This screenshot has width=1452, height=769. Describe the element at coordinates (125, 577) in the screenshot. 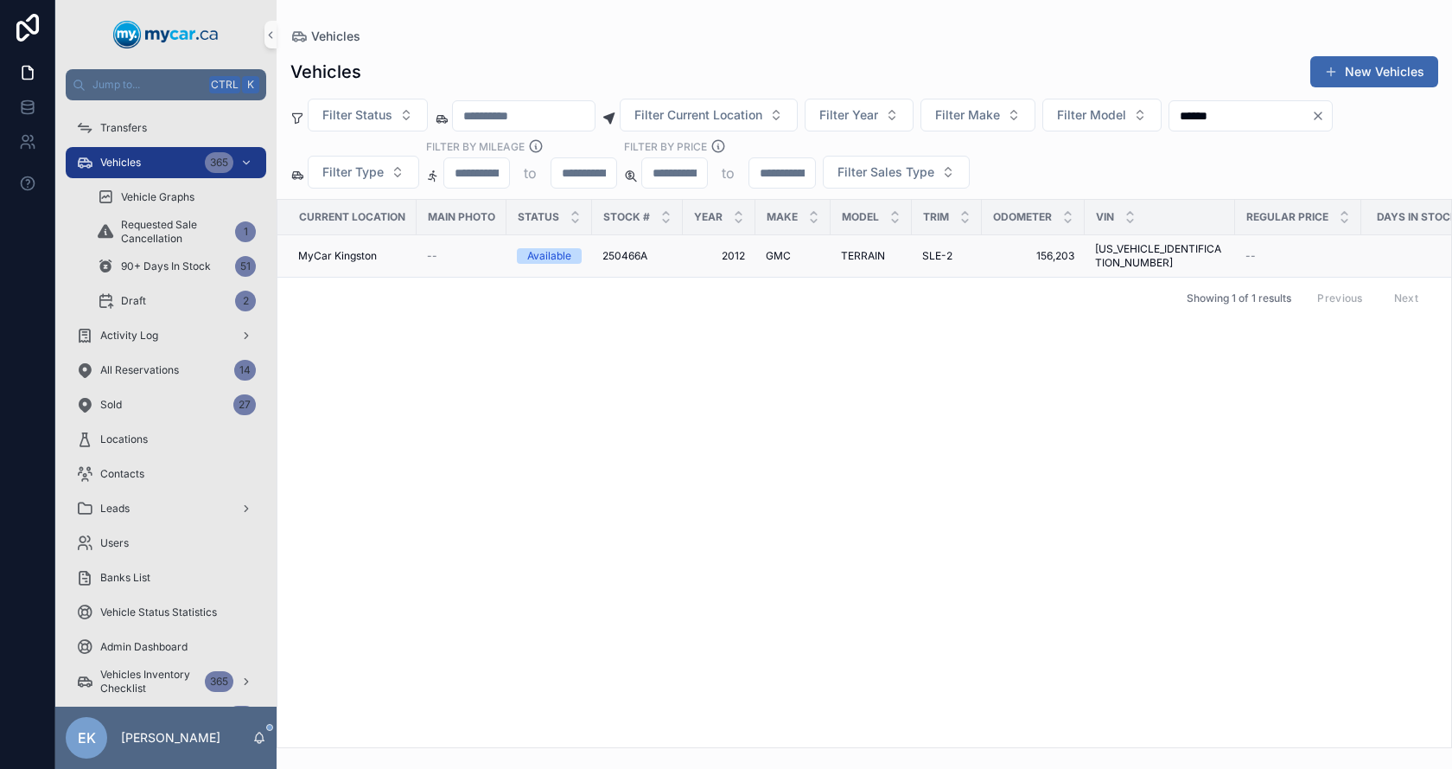

I see `span: Banks List` at that location.